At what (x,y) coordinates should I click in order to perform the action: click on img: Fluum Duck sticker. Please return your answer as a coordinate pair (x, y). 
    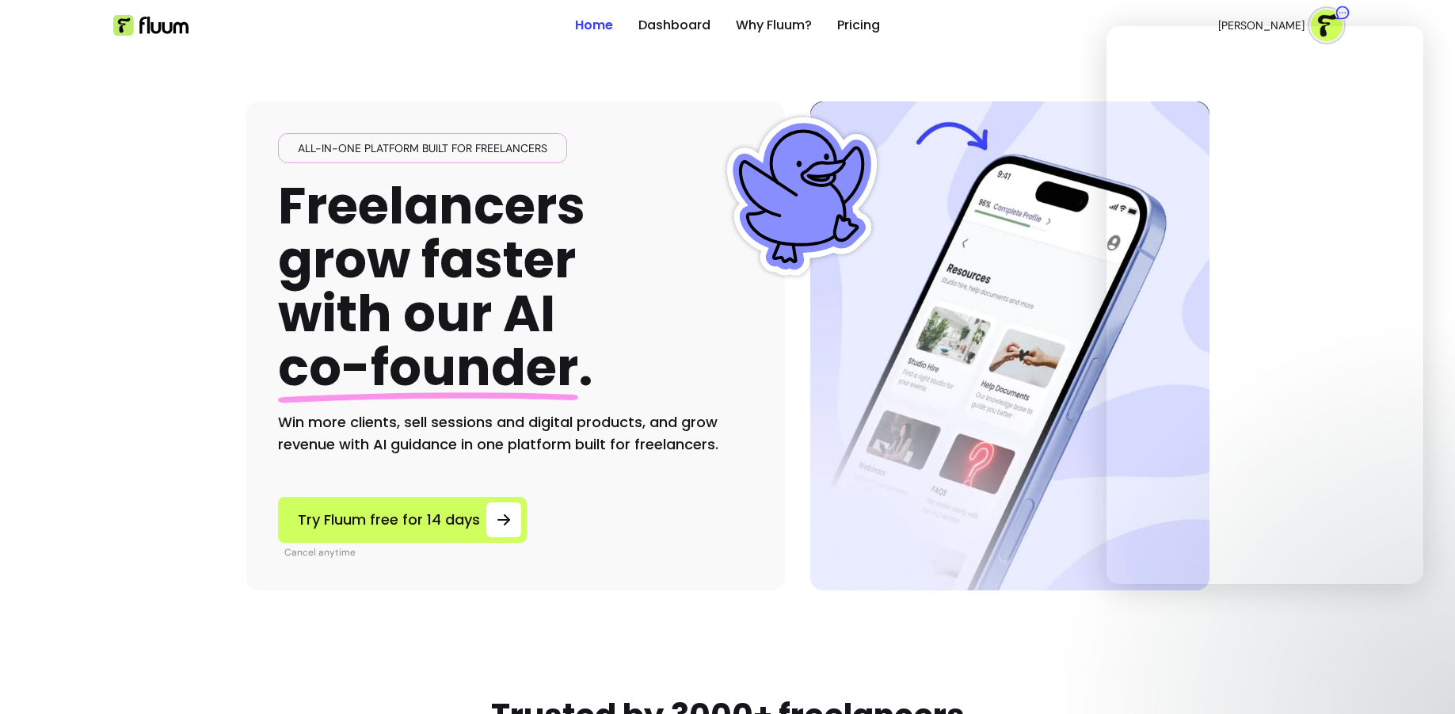
    Looking at the image, I should click on (802, 196).